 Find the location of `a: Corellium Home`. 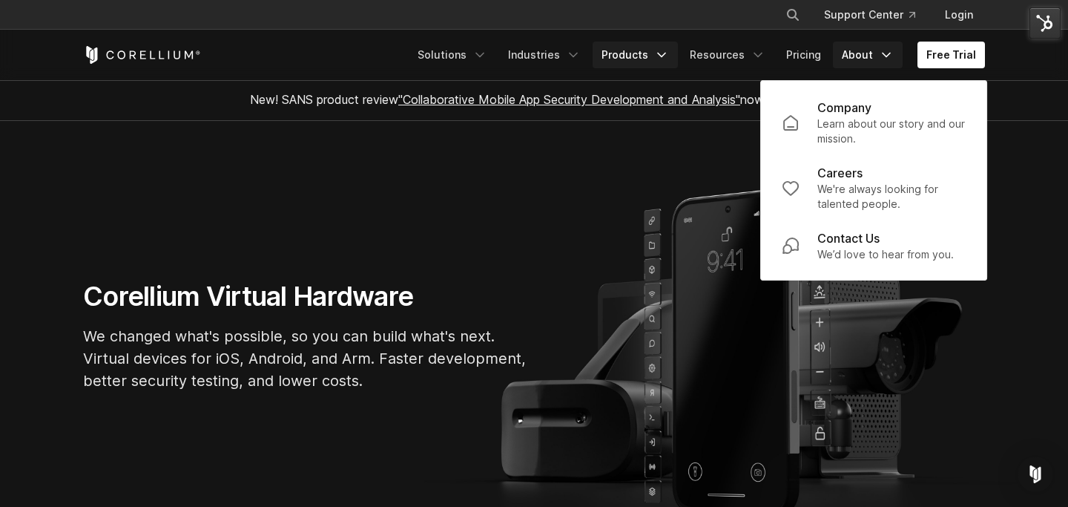

a: Corellium Home is located at coordinates (142, 55).